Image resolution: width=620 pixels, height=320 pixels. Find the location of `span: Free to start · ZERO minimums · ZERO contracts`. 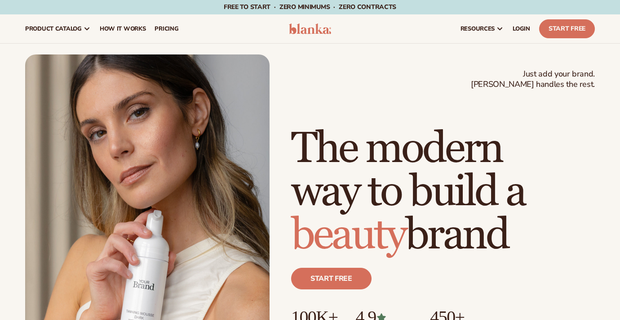

span: Free to start · ZERO minimums · ZERO contracts is located at coordinates (310, 7).